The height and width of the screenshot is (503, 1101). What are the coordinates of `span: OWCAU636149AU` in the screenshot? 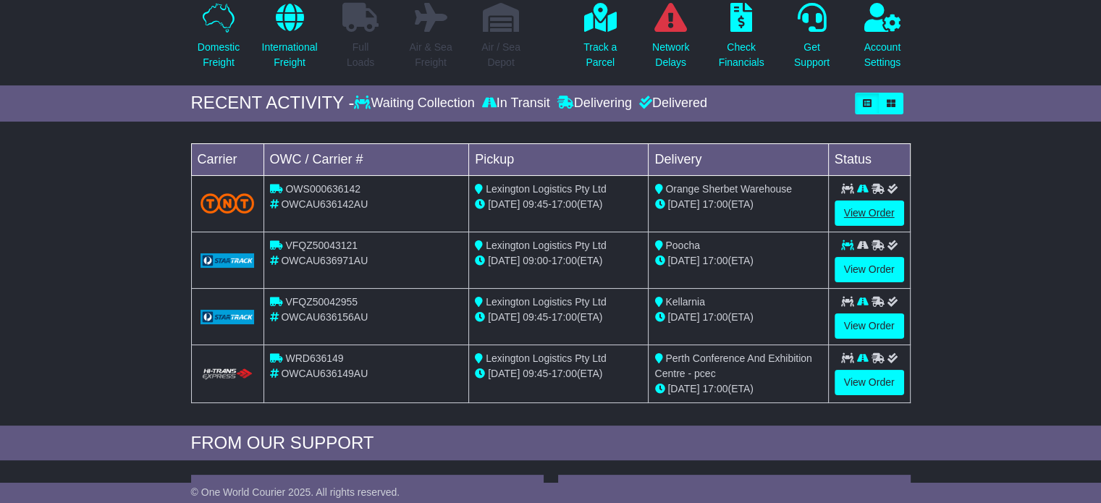 It's located at (324, 374).